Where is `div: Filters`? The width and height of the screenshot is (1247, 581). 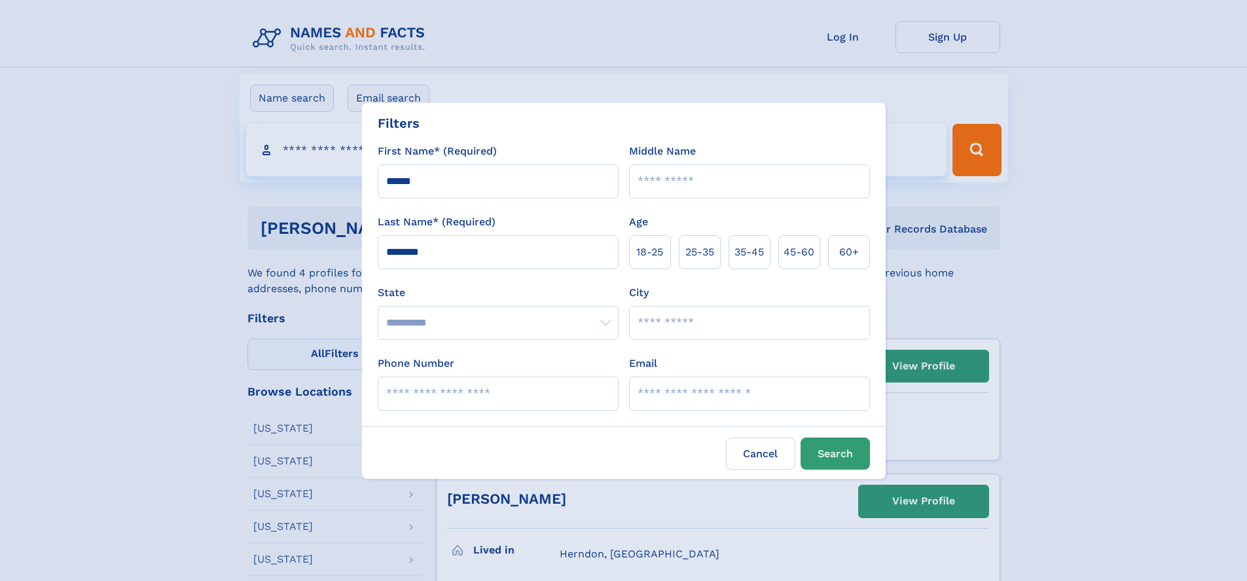
div: Filters is located at coordinates (399, 123).